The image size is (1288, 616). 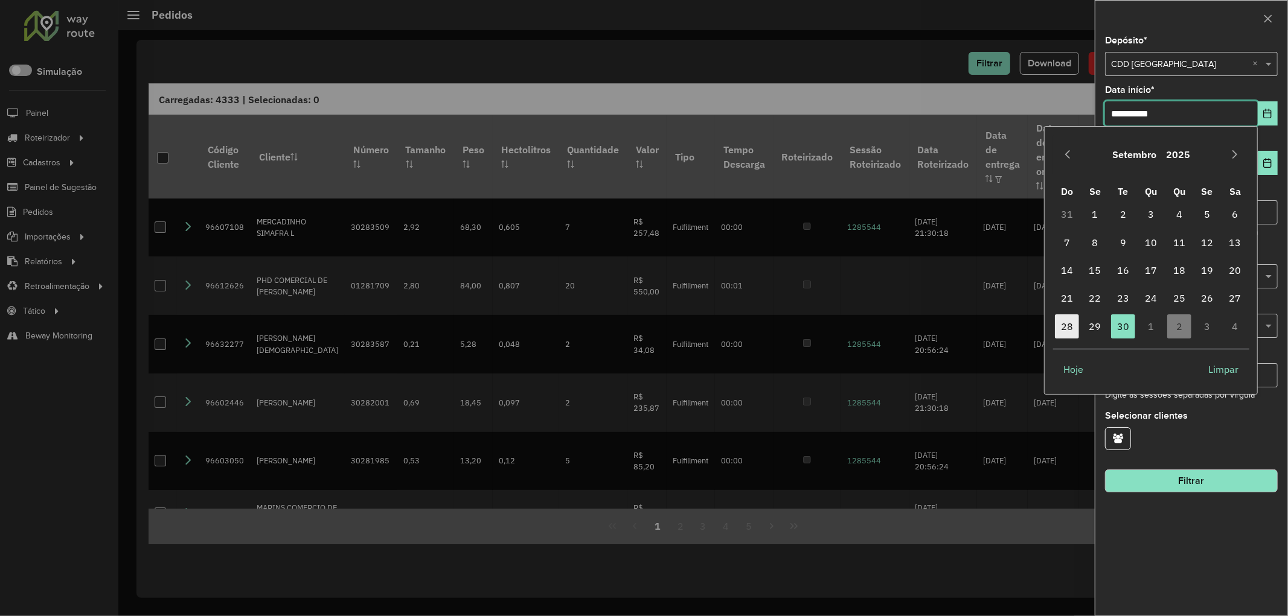 What do you see at coordinates (1207, 243) in the screenshot?
I see `span: 12` at bounding box center [1207, 243].